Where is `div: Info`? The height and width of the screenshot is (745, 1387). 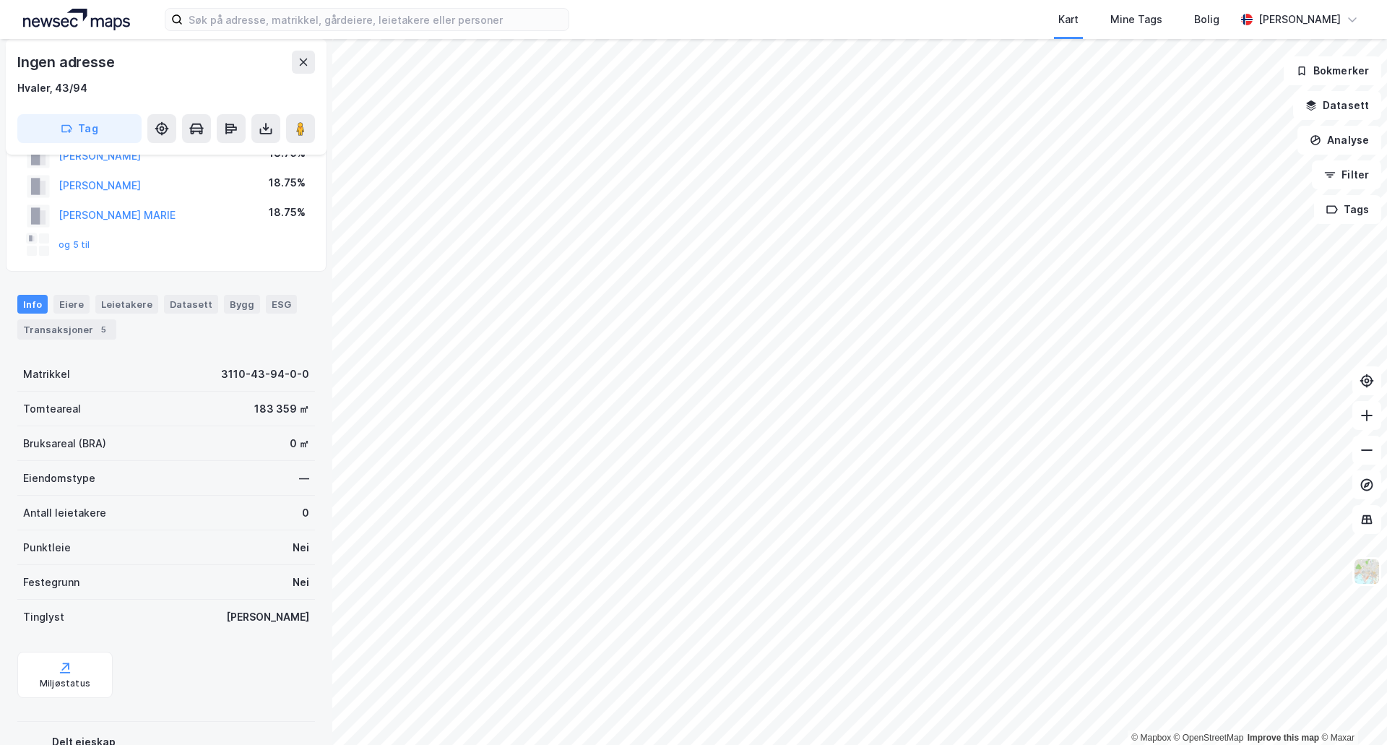
div: Info is located at coordinates (33, 304).